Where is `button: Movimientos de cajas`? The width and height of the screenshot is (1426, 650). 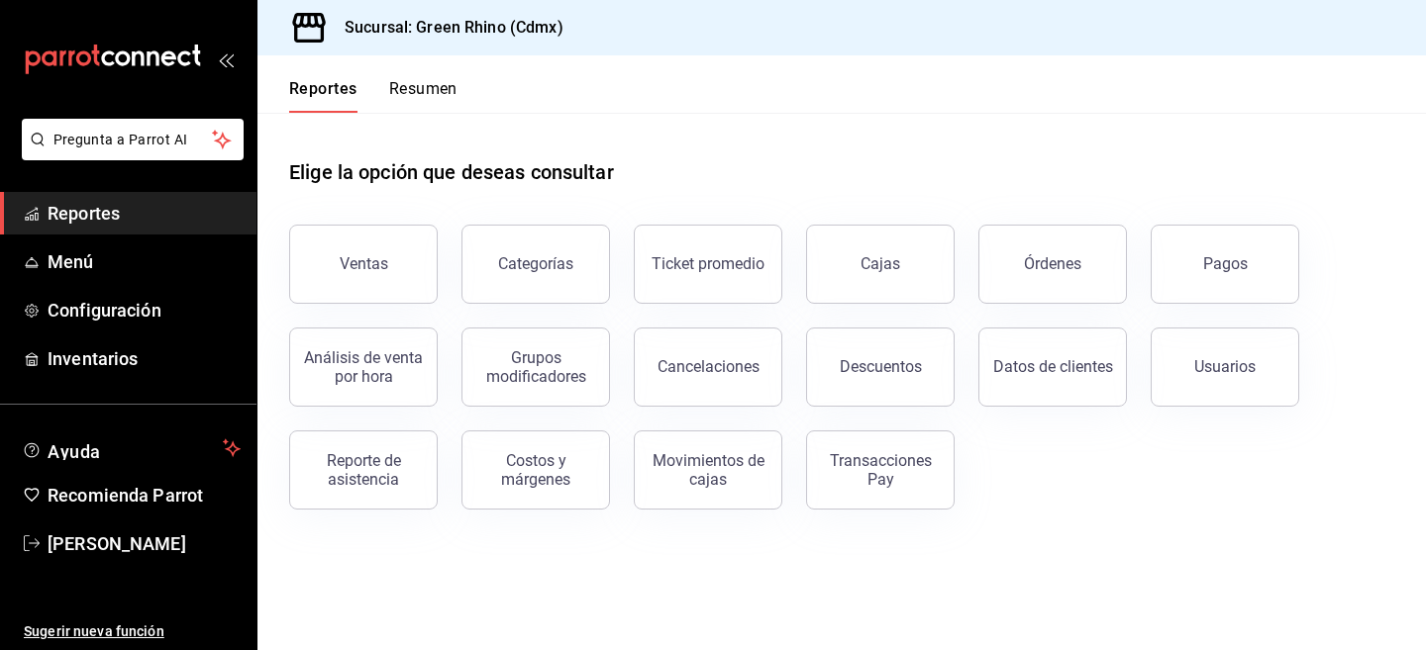
button: Movimientos de cajas is located at coordinates (708, 470).